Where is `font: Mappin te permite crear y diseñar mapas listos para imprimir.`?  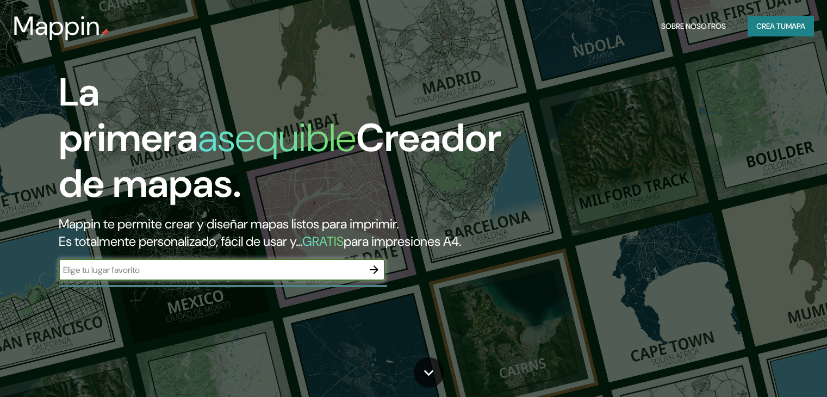
font: Mappin te permite crear y diseñar mapas listos para imprimir. is located at coordinates (228, 223).